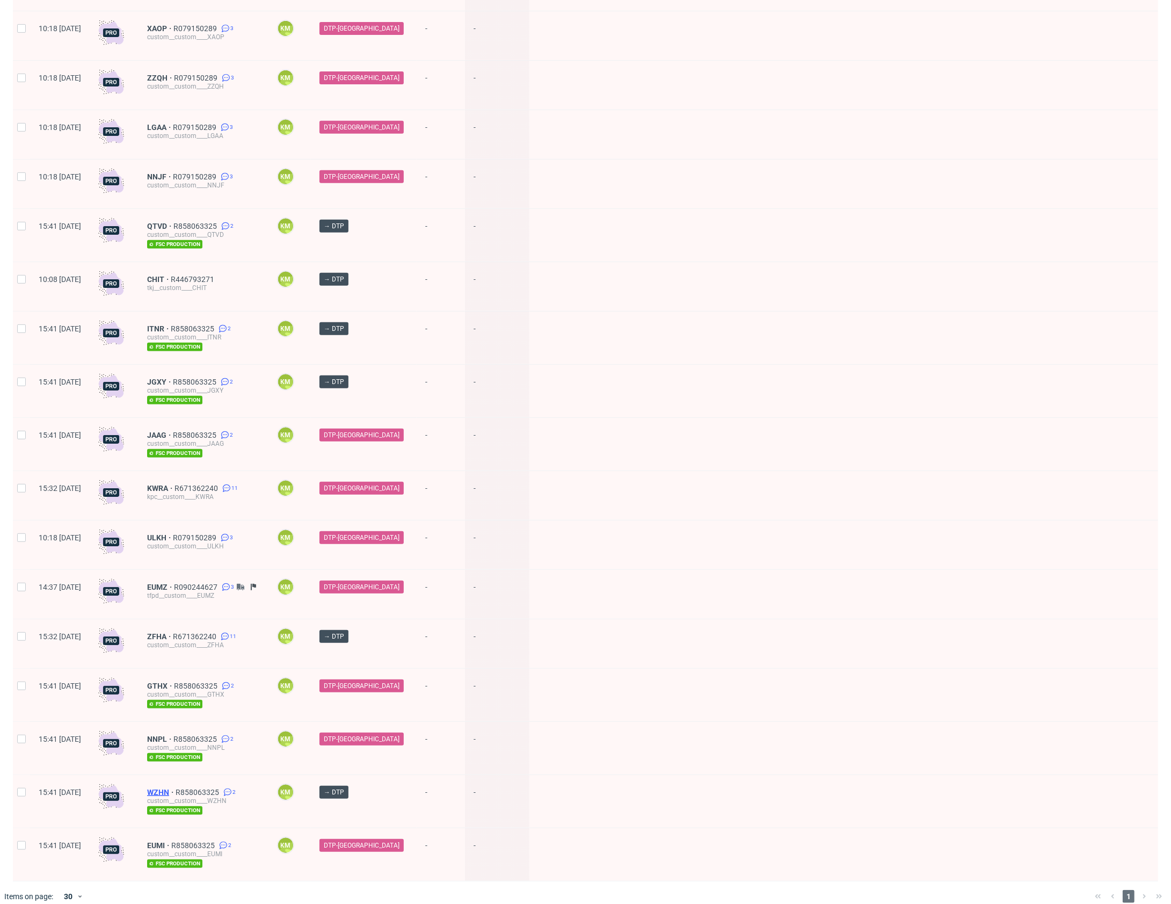 The height and width of the screenshot is (904, 1171). I want to click on div: tfpd__custom____EUMZ, so click(203, 595).